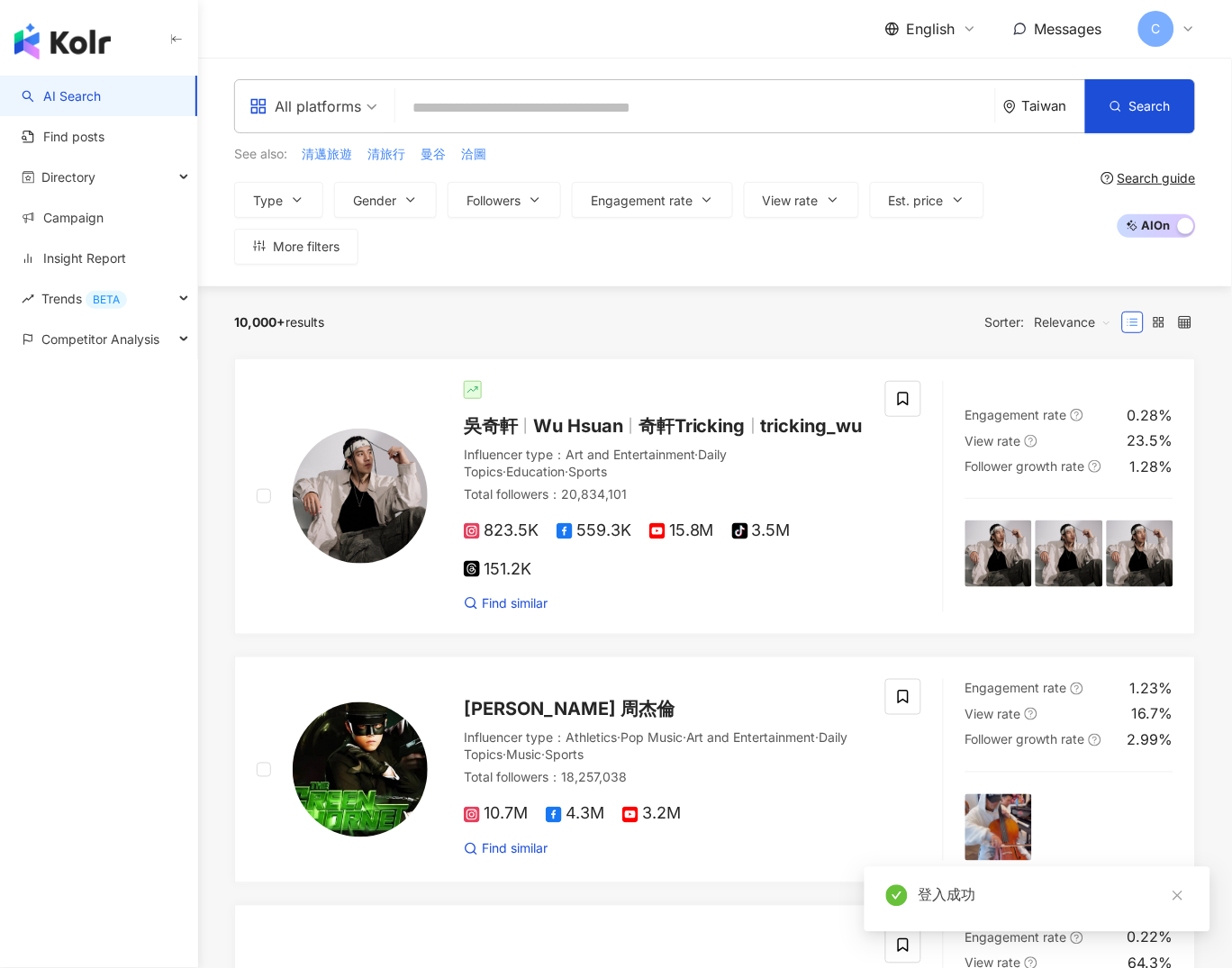  What do you see at coordinates (100, 339) in the screenshot?
I see `span: Competitor Analysis` at bounding box center [100, 339].